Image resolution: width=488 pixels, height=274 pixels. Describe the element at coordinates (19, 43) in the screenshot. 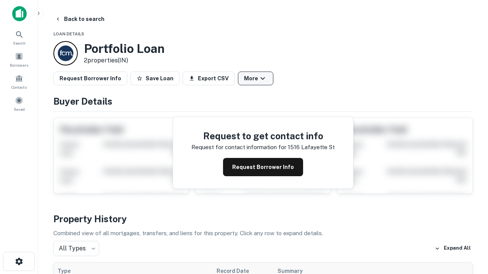

I see `span: Search` at that location.